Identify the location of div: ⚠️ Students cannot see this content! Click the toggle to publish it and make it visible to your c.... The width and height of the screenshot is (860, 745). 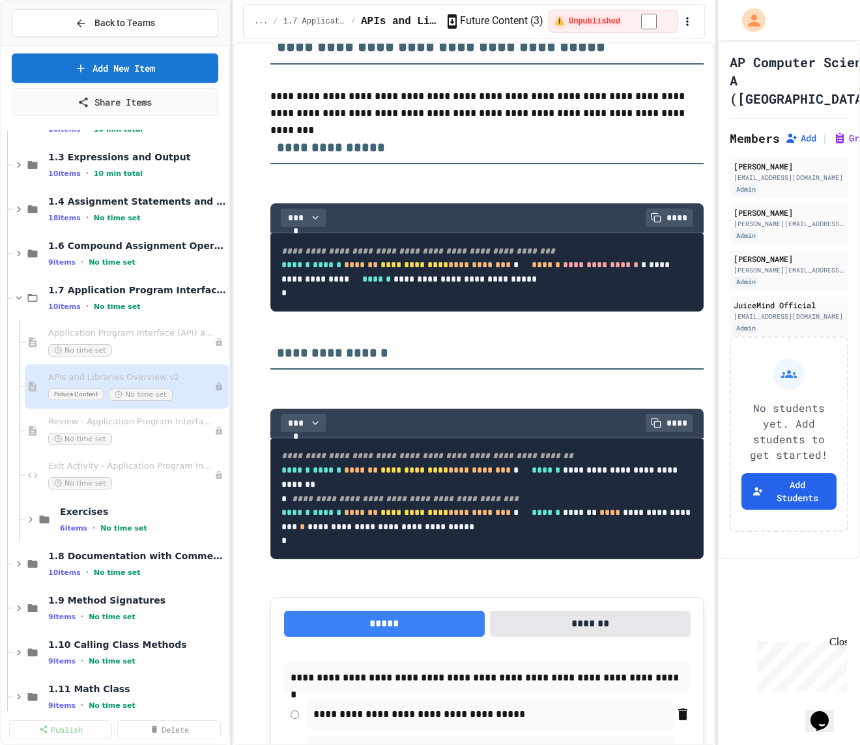
(614, 21).